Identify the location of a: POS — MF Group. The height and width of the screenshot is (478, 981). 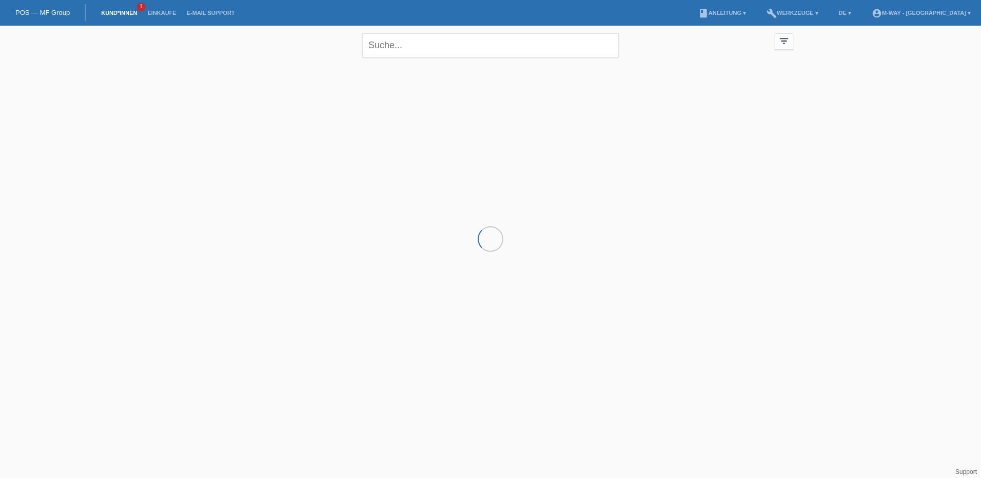
(43, 12).